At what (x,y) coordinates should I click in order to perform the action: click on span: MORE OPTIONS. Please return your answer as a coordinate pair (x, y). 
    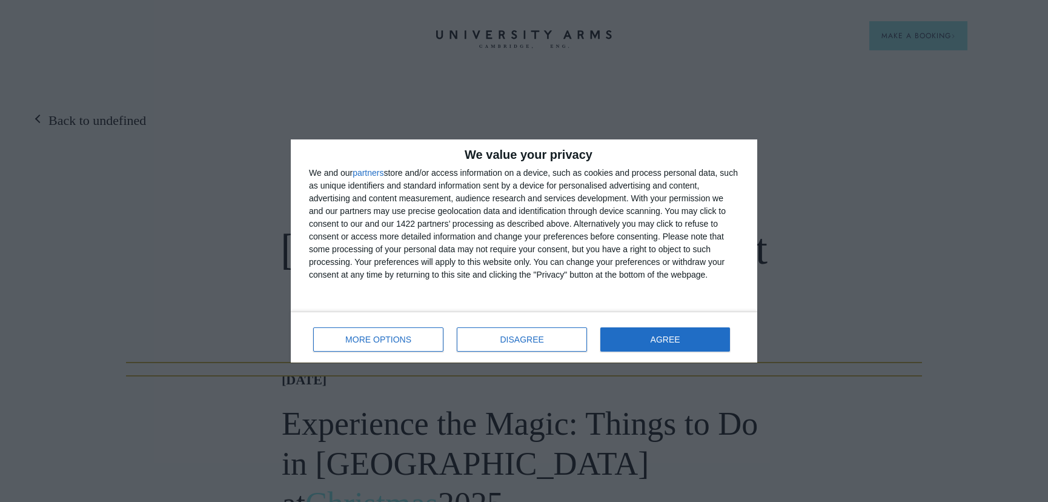
    Looking at the image, I should click on (378, 339).